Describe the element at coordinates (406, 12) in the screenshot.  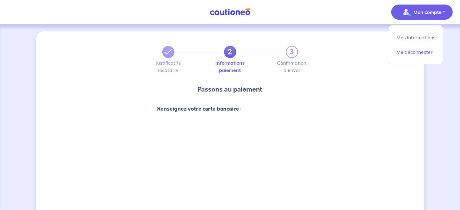
I see `img: illu_account_valid_menu.svg` at that location.